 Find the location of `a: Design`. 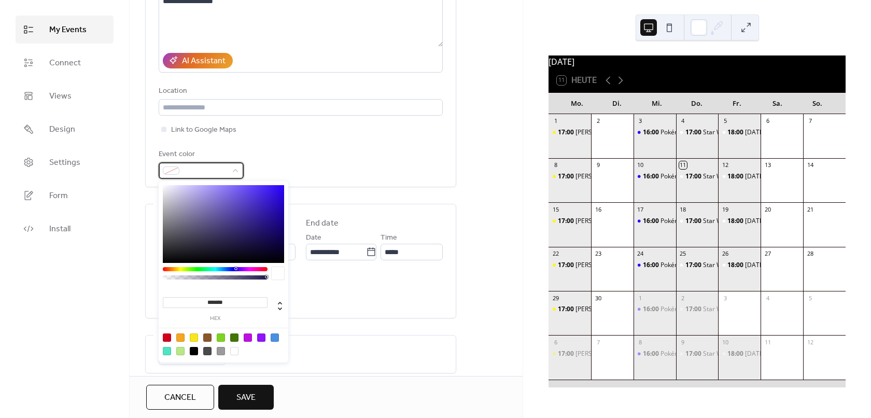

a: Design is located at coordinates (64, 129).